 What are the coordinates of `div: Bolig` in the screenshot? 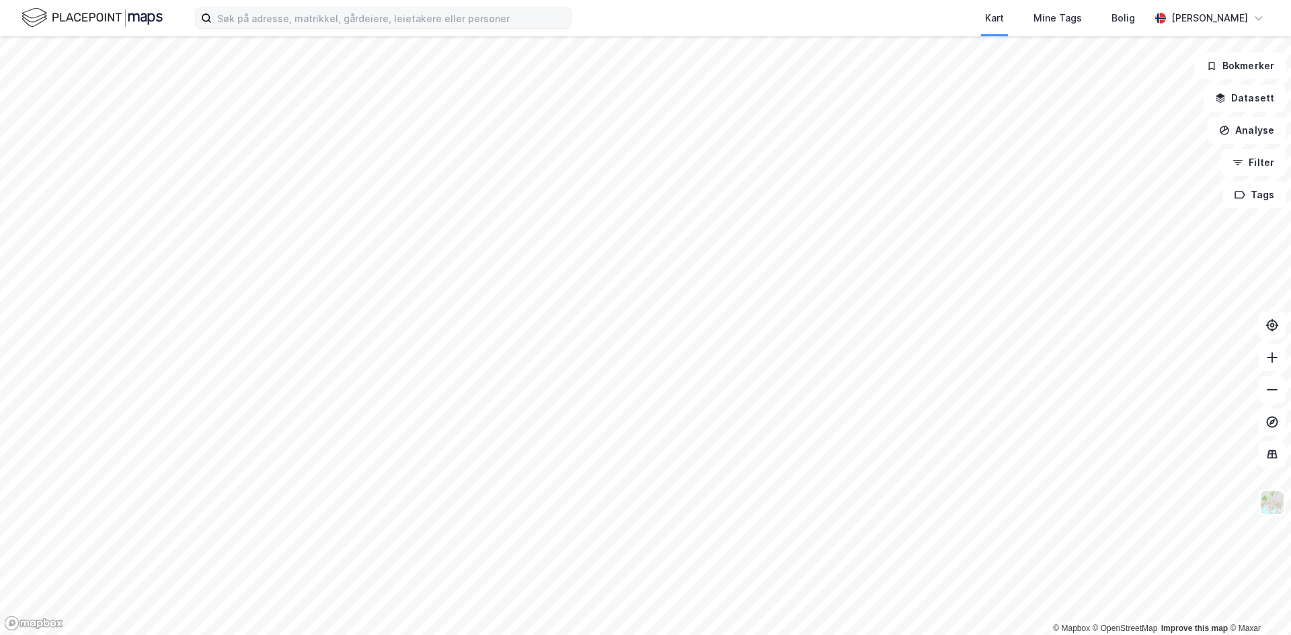 It's located at (1123, 18).